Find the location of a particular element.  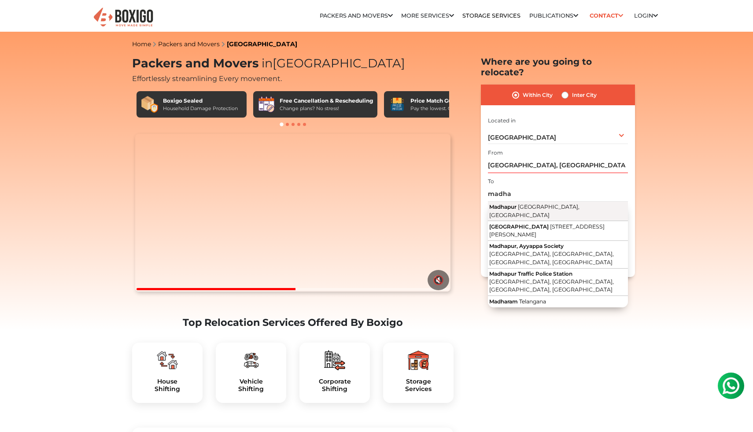

img: whatsapp-icon.svg is located at coordinates (18, 18).